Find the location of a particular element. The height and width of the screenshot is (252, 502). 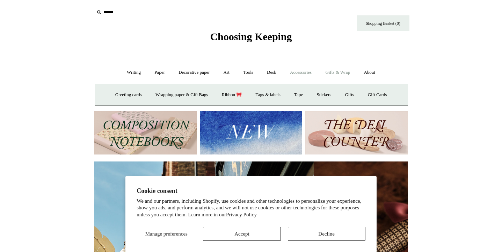

a: Stickers is located at coordinates (324, 95).